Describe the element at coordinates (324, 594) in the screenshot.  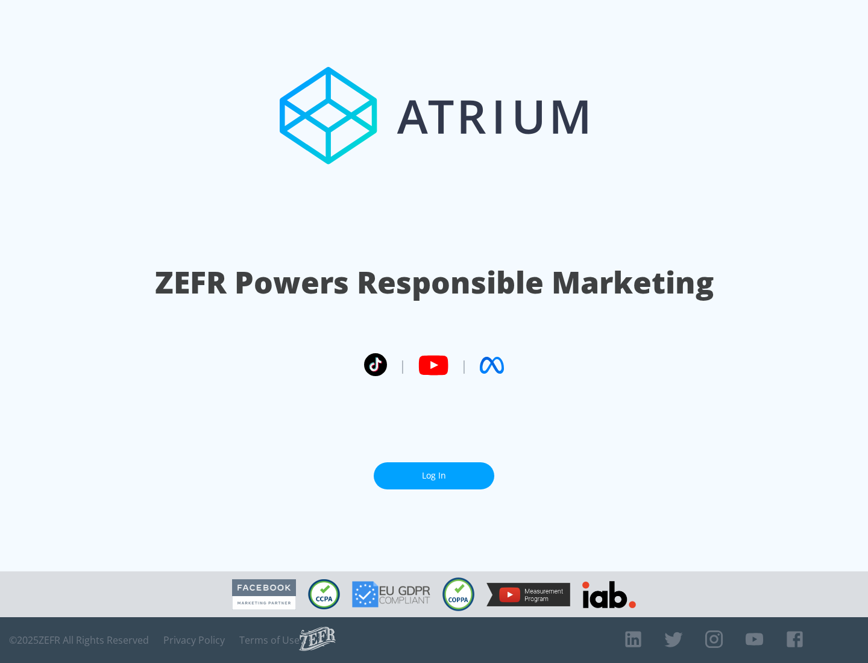
I see `img: CCPA Compliant` at that location.